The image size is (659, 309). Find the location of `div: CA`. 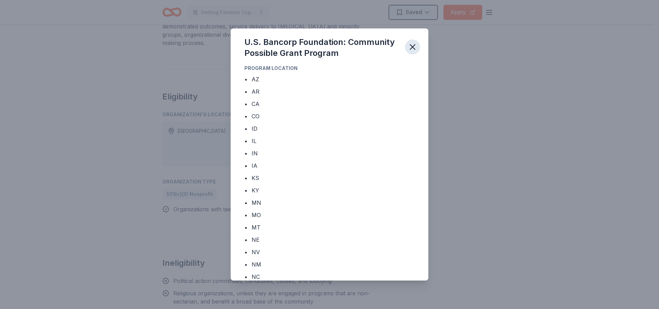

div: CA is located at coordinates (256, 104).